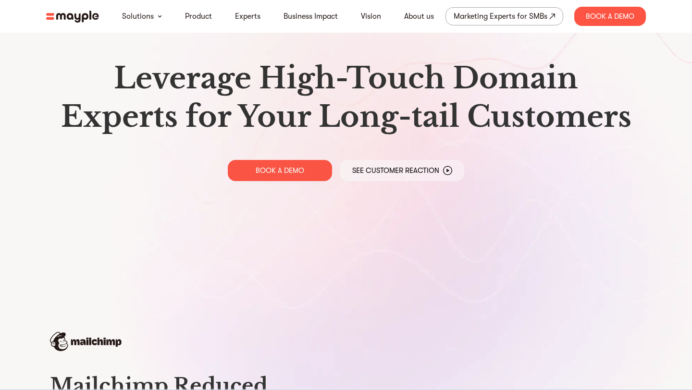 The height and width of the screenshot is (390, 692). Describe the element at coordinates (85, 341) in the screenshot. I see `img: mailchimp-logo` at that location.